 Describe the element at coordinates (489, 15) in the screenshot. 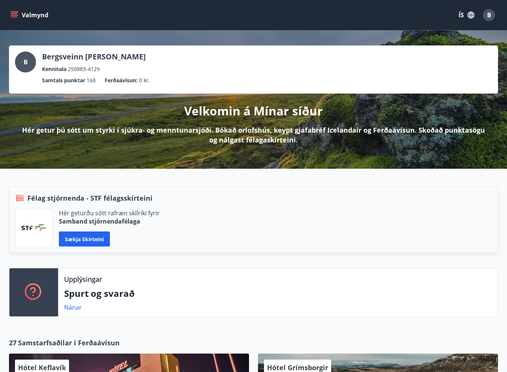

I see `button: B` at that location.